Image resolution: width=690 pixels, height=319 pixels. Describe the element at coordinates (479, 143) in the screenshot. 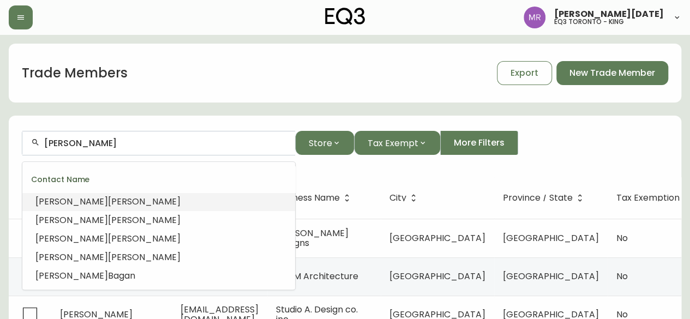

I see `span: More Filters` at that location.